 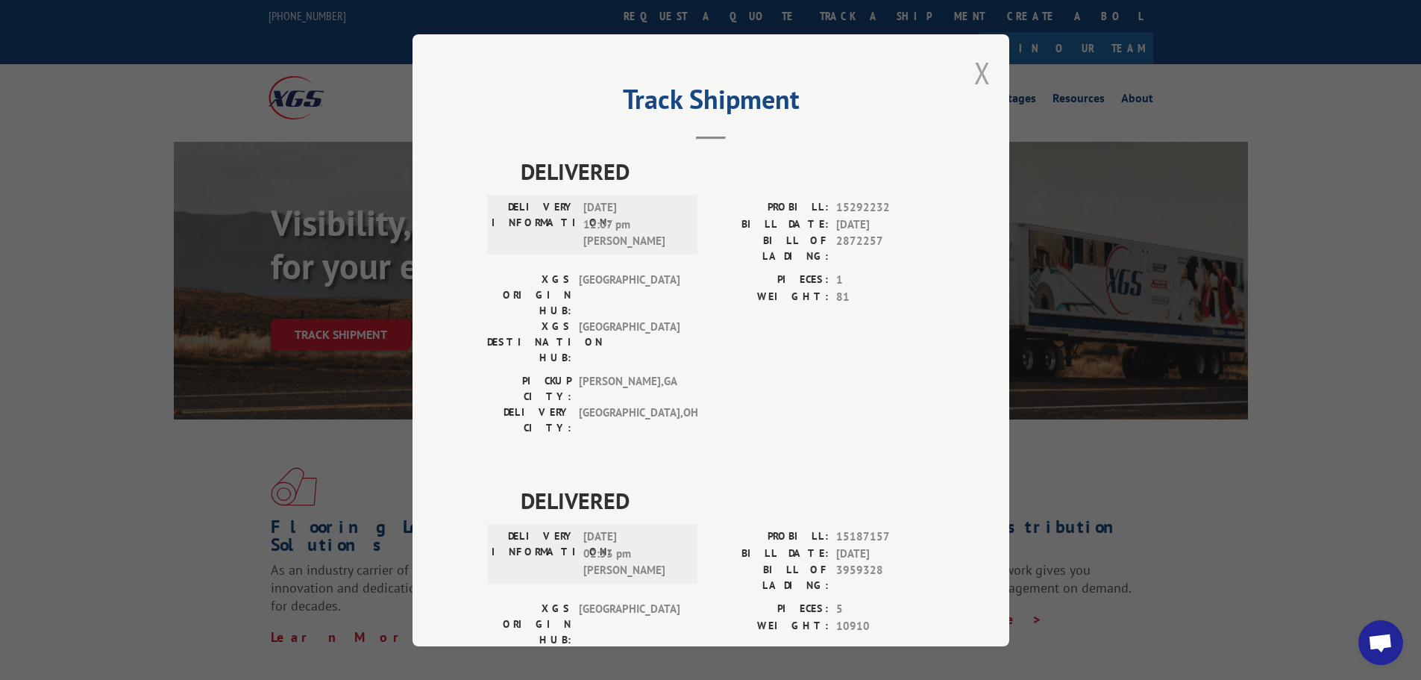 What do you see at coordinates (529, 389) in the screenshot?
I see `label: PICKUP CITY:` at bounding box center [529, 389].